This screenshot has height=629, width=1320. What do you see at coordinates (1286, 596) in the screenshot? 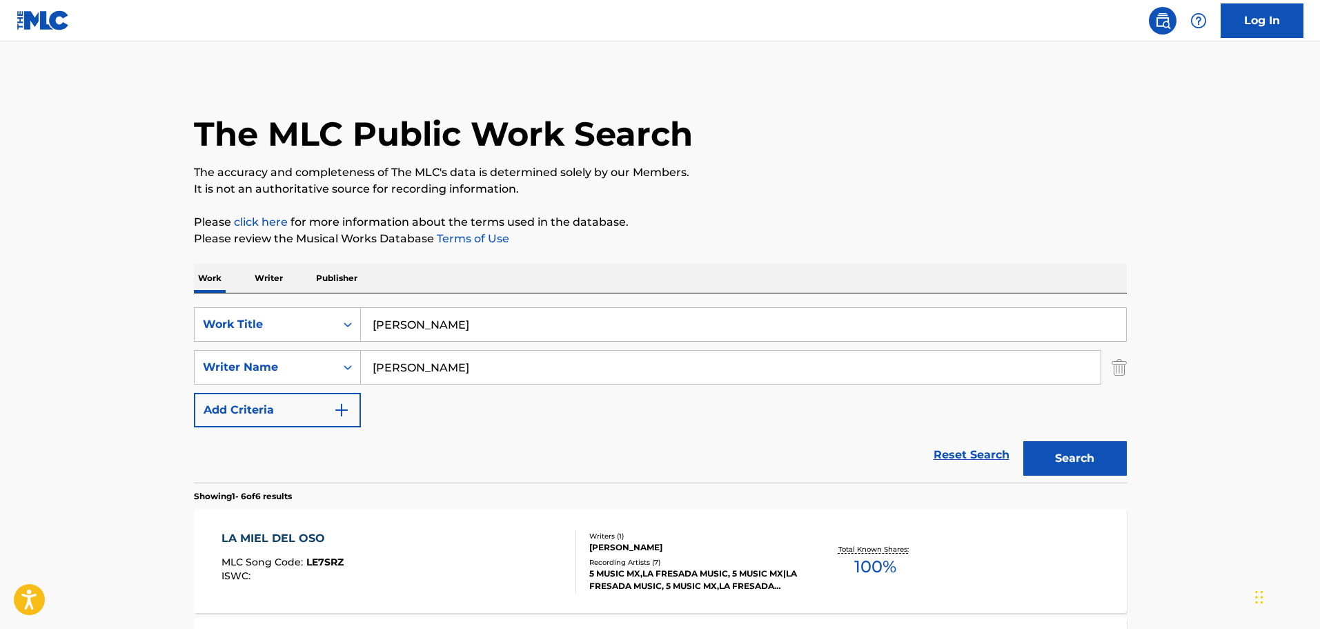
I see `div: Widget de chat` at bounding box center [1286, 596].